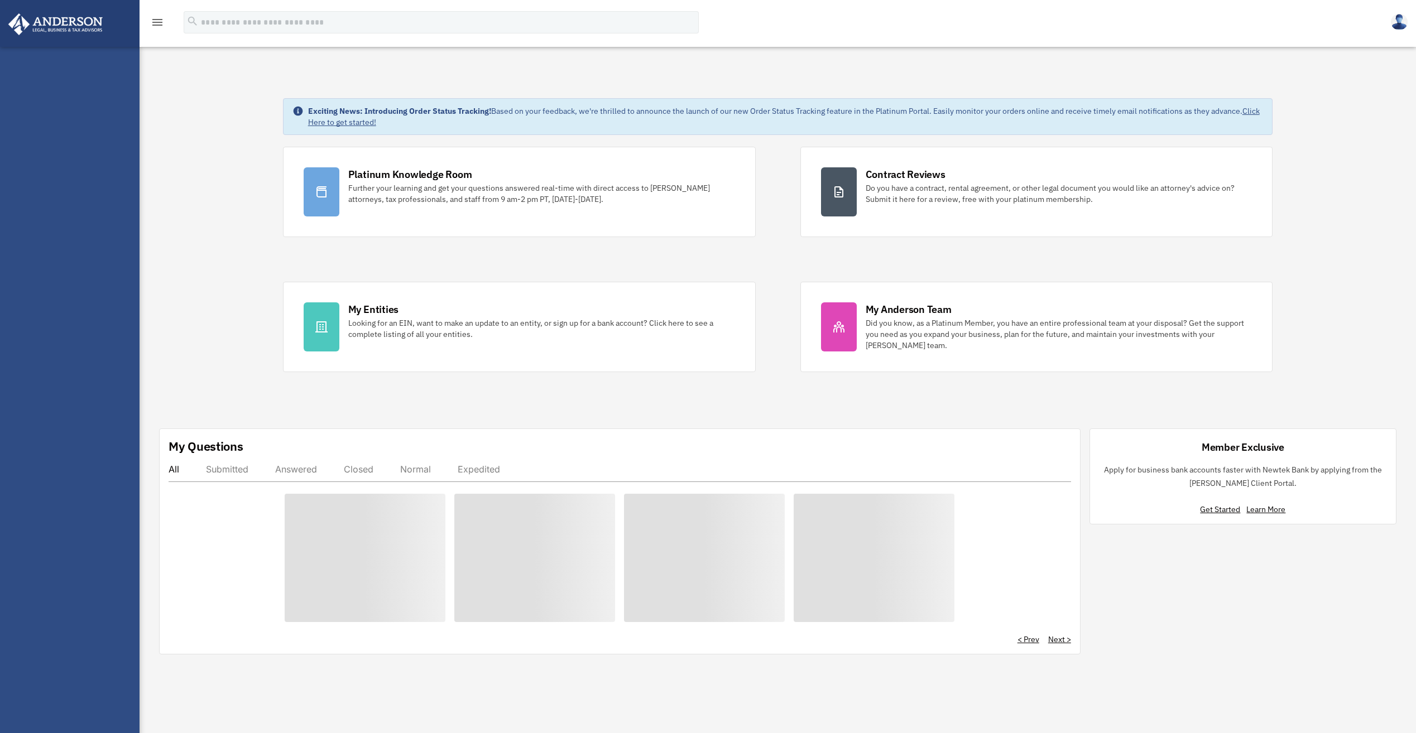  What do you see at coordinates (296, 469) in the screenshot?
I see `div: Answered` at bounding box center [296, 469].